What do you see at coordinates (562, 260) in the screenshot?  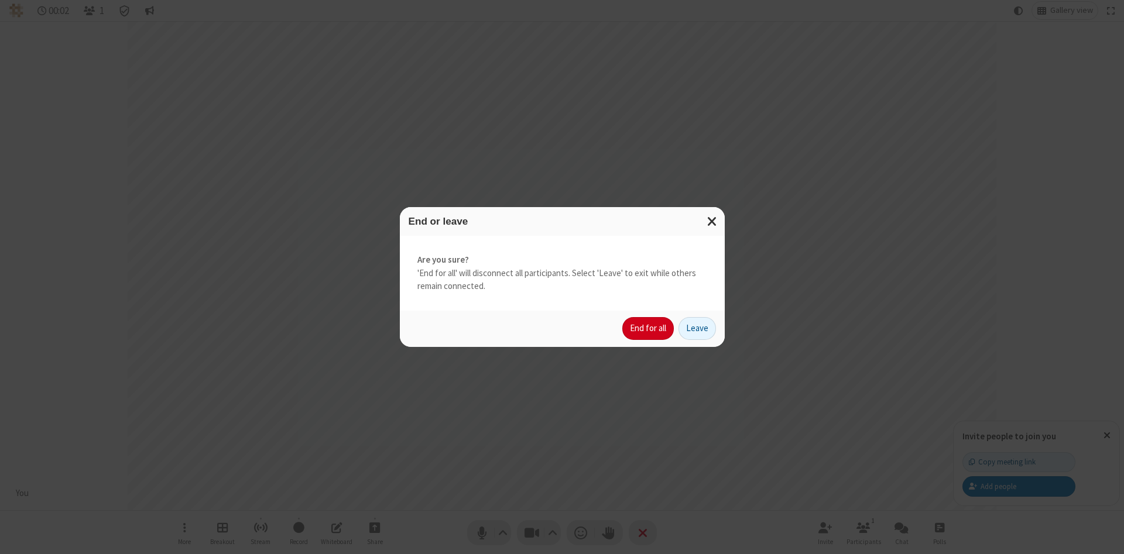 I see `strong: Are you sure?` at bounding box center [562, 260].